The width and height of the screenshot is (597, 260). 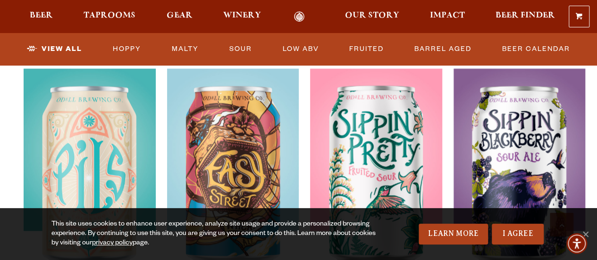 What do you see at coordinates (179, 17) in the screenshot?
I see `a: Gear` at bounding box center [179, 17].